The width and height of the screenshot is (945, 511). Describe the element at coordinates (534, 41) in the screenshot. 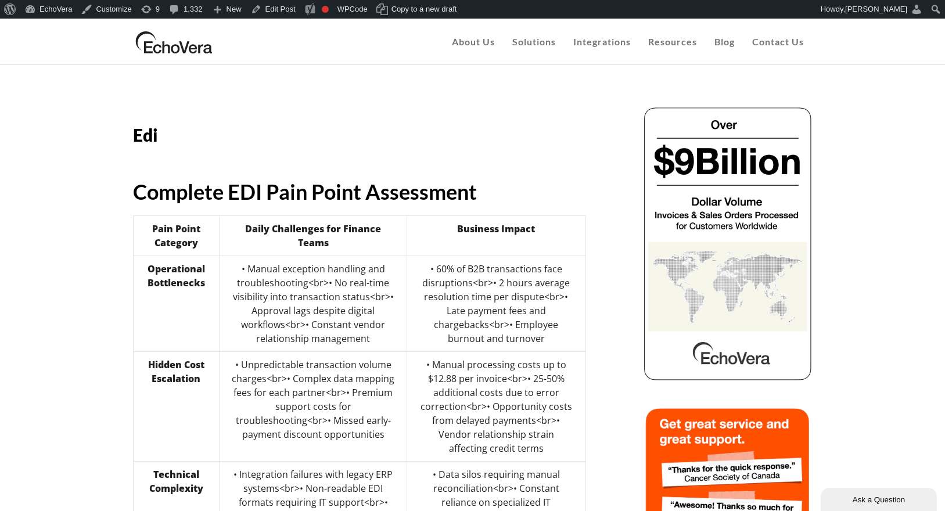

I see `span: Solutions` at that location.